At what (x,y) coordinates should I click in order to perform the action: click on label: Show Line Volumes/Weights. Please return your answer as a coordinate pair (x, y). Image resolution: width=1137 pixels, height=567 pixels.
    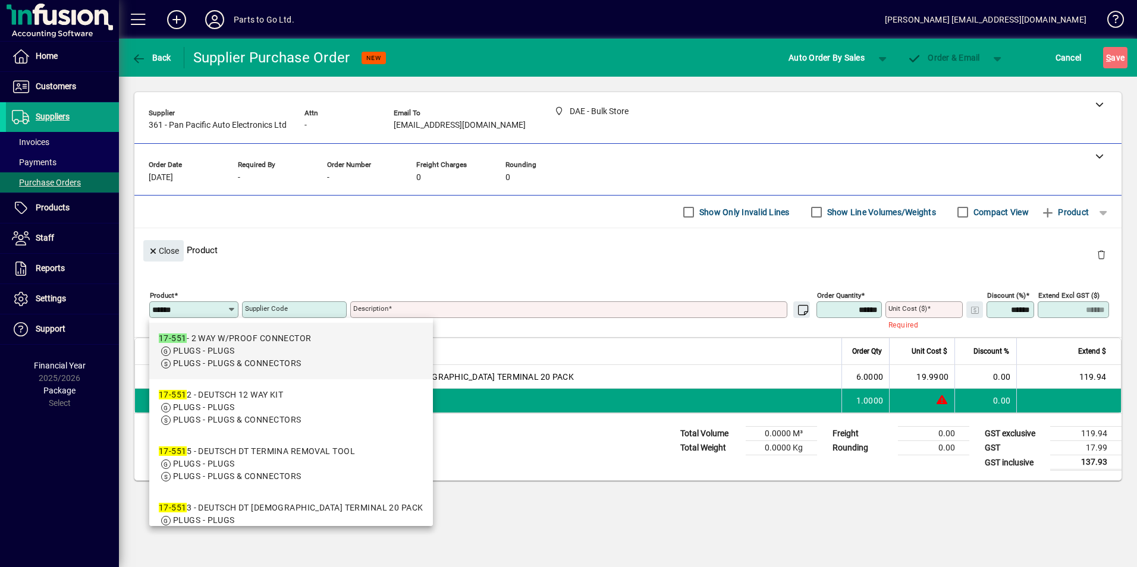
    Looking at the image, I should click on (880, 212).